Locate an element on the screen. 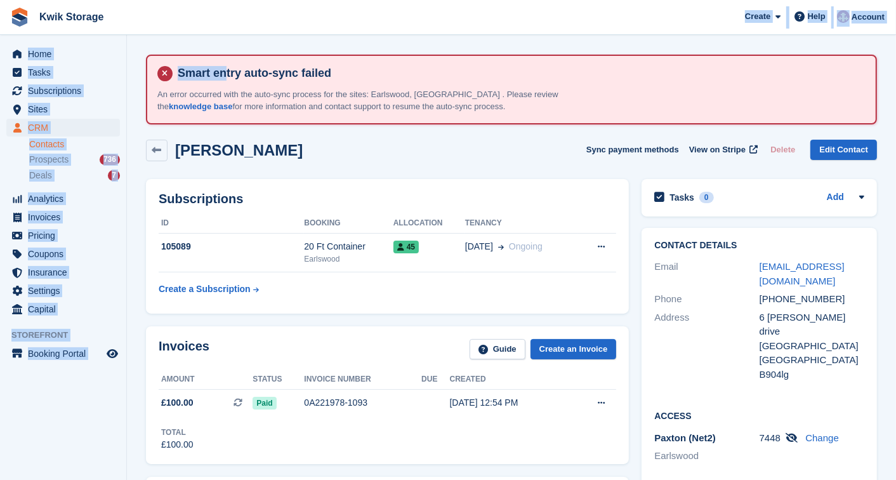 The width and height of the screenshot is (896, 480). span: Prospects is located at coordinates (49, 159).